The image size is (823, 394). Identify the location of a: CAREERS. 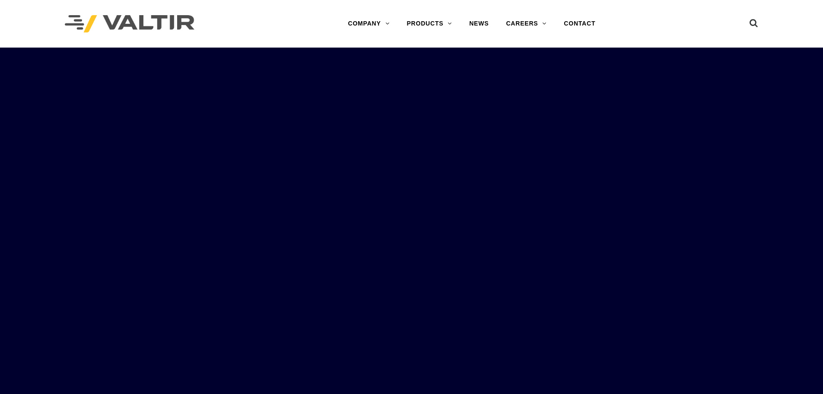
(526, 24).